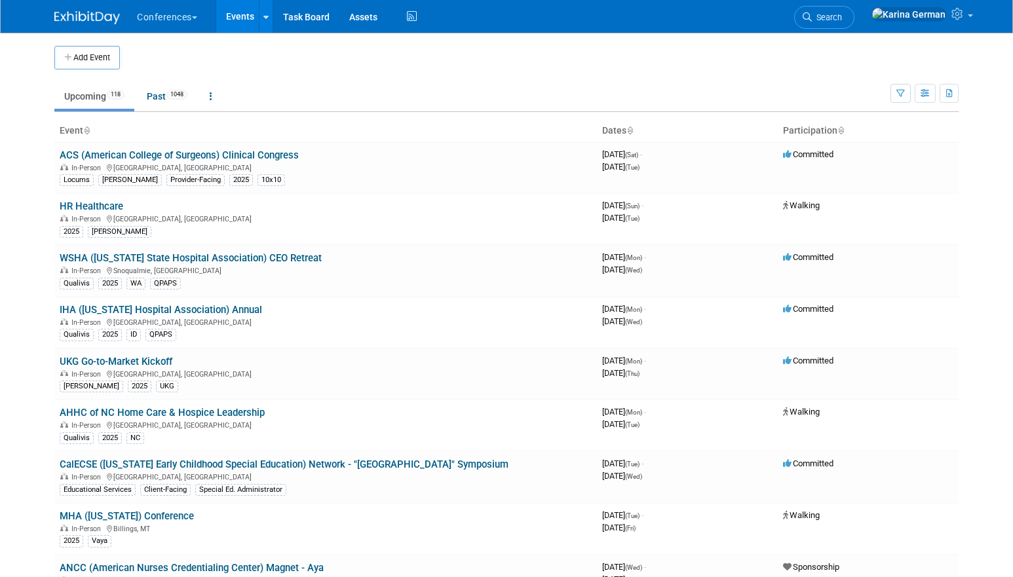 This screenshot has width=1013, height=577. I want to click on div: Client-Facing, so click(165, 490).